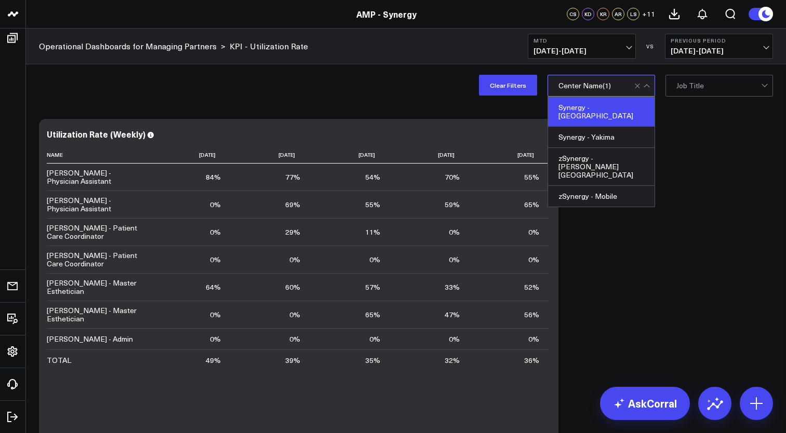 The width and height of the screenshot is (786, 433). Describe the element at coordinates (128, 46) in the screenshot. I see `a: Operational Dashboards for Managing Partners` at that location.